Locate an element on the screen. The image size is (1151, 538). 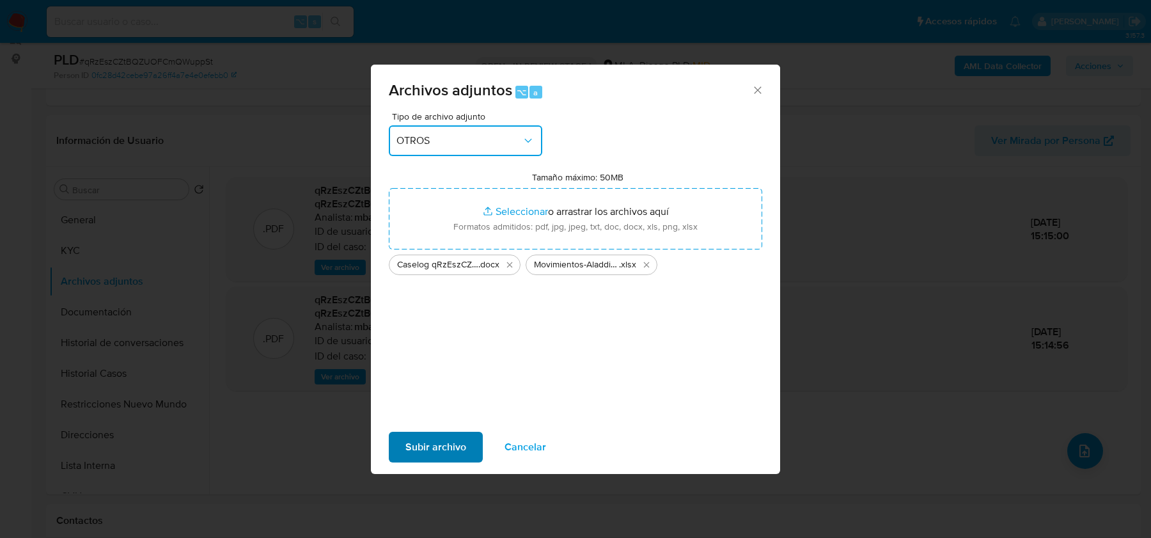
span: .docx is located at coordinates (489, 265).